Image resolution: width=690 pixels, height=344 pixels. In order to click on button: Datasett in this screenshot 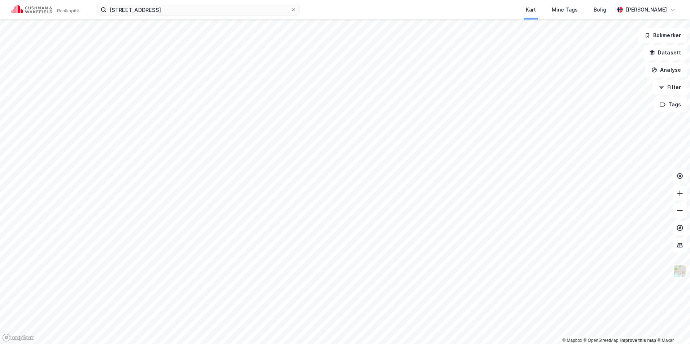, I will do `click(665, 53)`.